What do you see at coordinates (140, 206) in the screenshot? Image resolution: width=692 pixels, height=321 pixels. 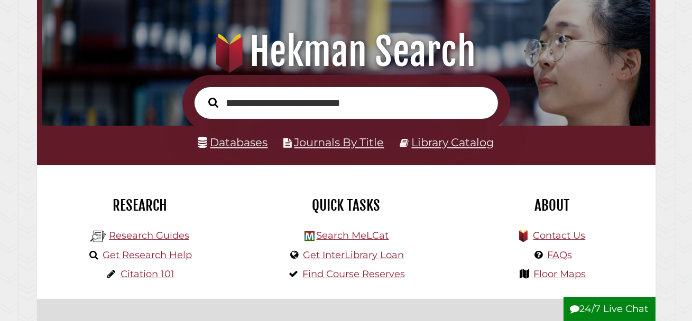 I see `h2: Research` at bounding box center [140, 206].